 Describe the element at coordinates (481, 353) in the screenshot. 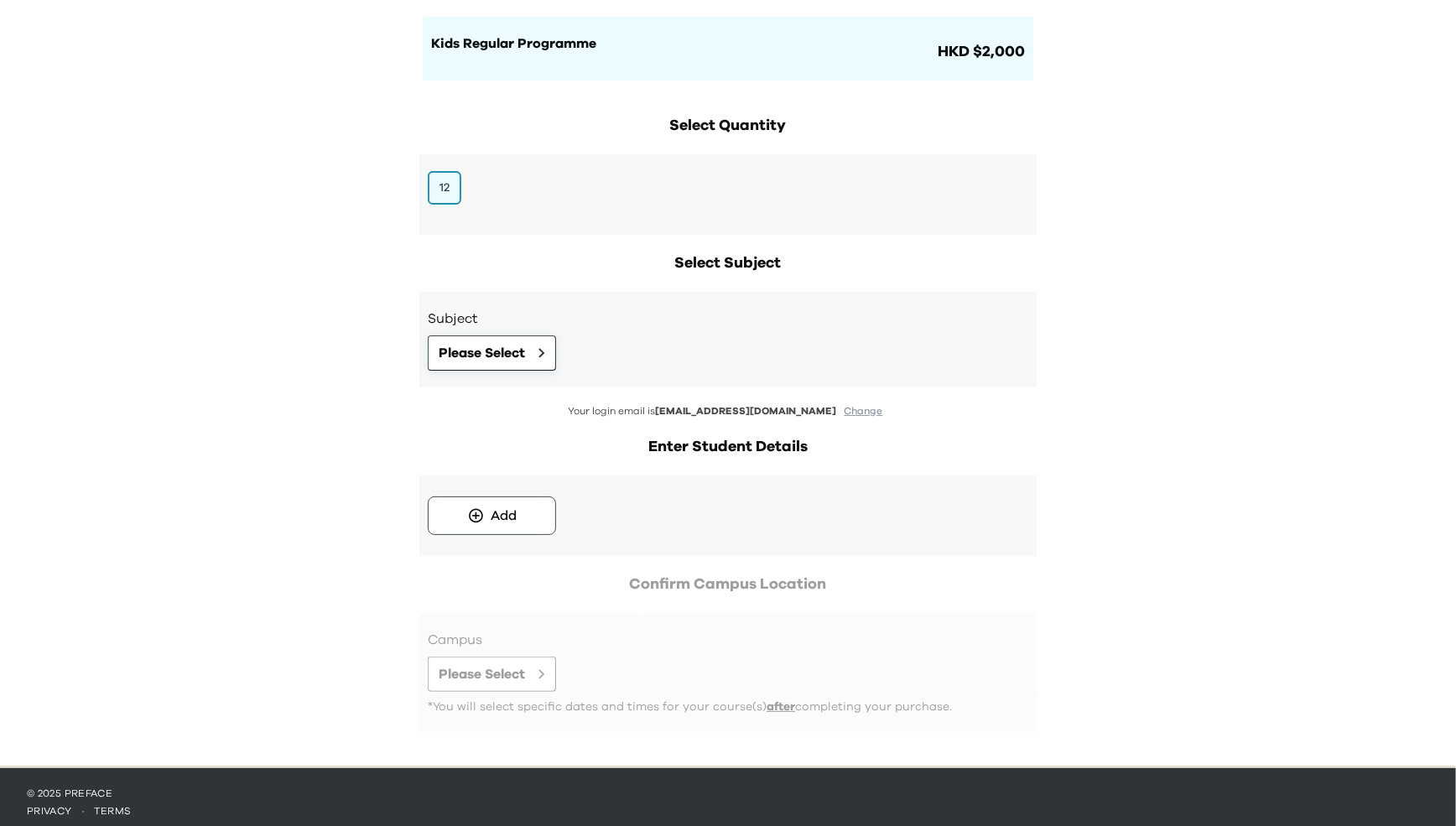

I see `span: Please Select` at that location.